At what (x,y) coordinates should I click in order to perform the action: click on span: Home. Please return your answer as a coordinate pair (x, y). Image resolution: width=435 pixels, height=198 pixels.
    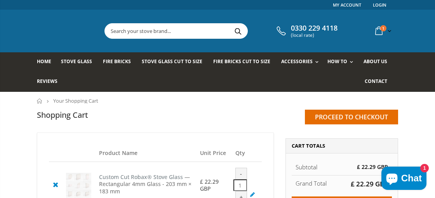
    Looking at the image, I should click on (44, 61).